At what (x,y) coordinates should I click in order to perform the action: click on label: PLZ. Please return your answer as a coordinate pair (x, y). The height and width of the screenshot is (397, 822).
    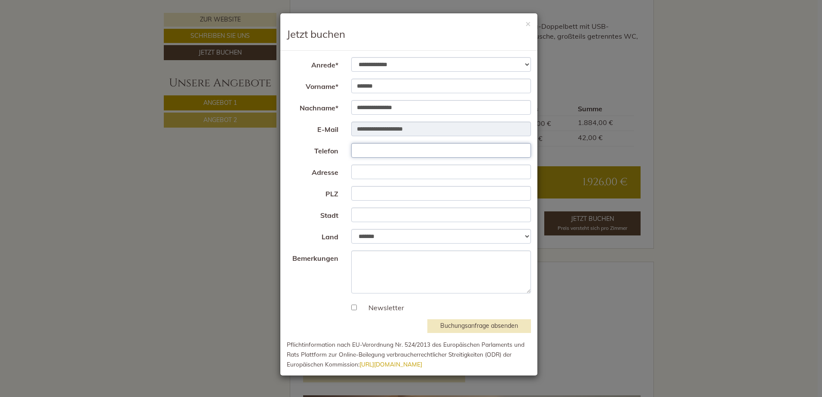
    Looking at the image, I should click on (312, 193).